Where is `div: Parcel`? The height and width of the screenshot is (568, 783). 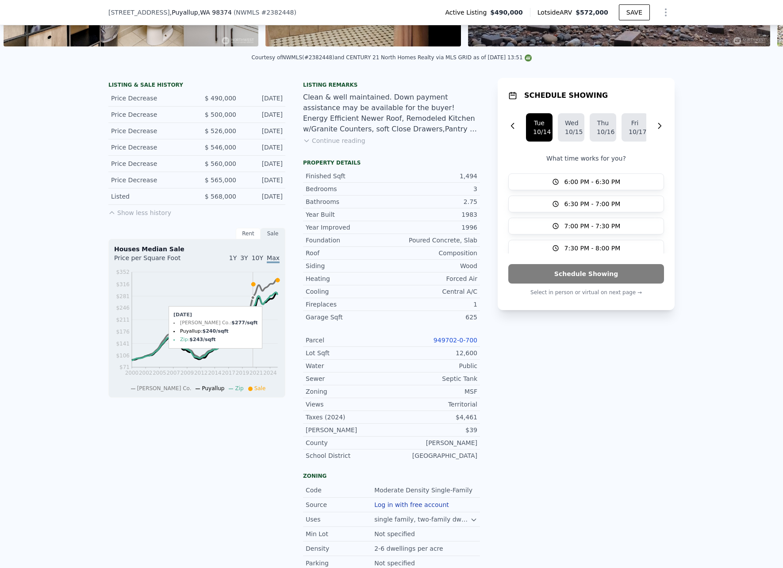 div: Parcel is located at coordinates (349, 340).